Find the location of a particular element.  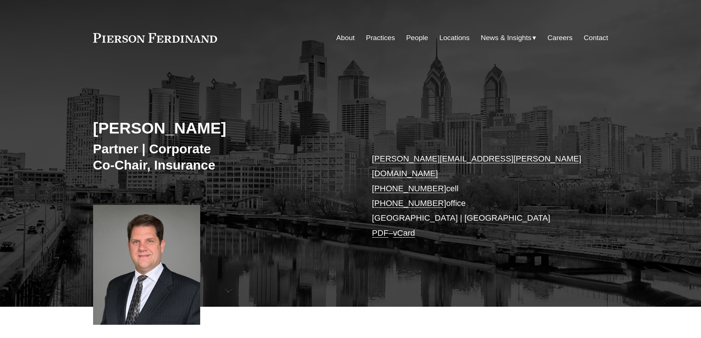

a: PDF is located at coordinates (380, 233).